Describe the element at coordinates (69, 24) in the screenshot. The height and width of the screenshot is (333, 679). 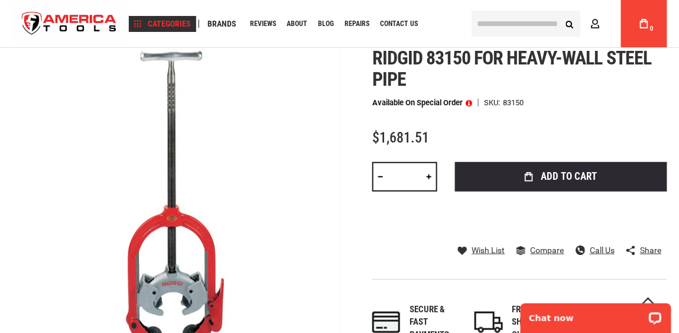
I see `a: store logo` at that location.